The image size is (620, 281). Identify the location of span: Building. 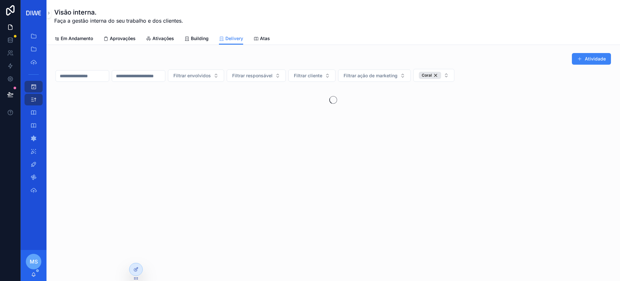
(200, 38).